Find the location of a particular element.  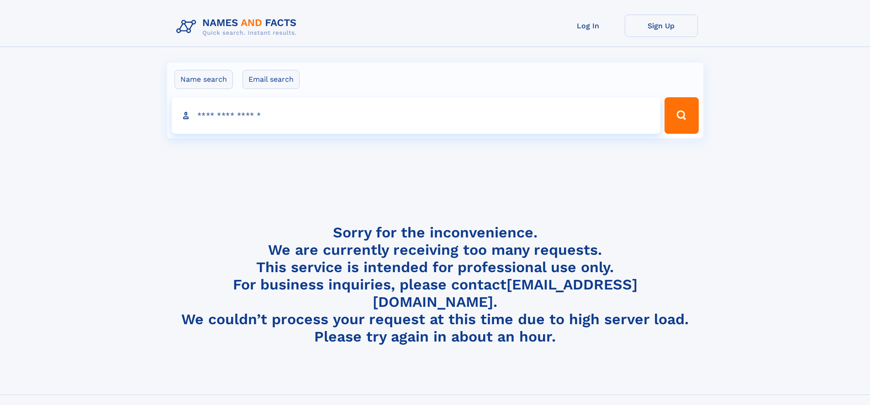

button: Search Button is located at coordinates (681, 116).